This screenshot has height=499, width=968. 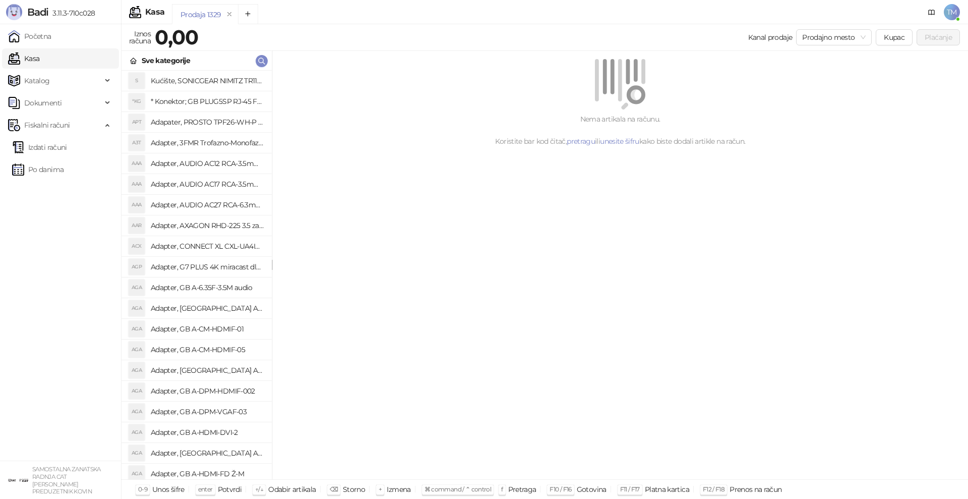 I want to click on strong: 0,00, so click(x=176, y=37).